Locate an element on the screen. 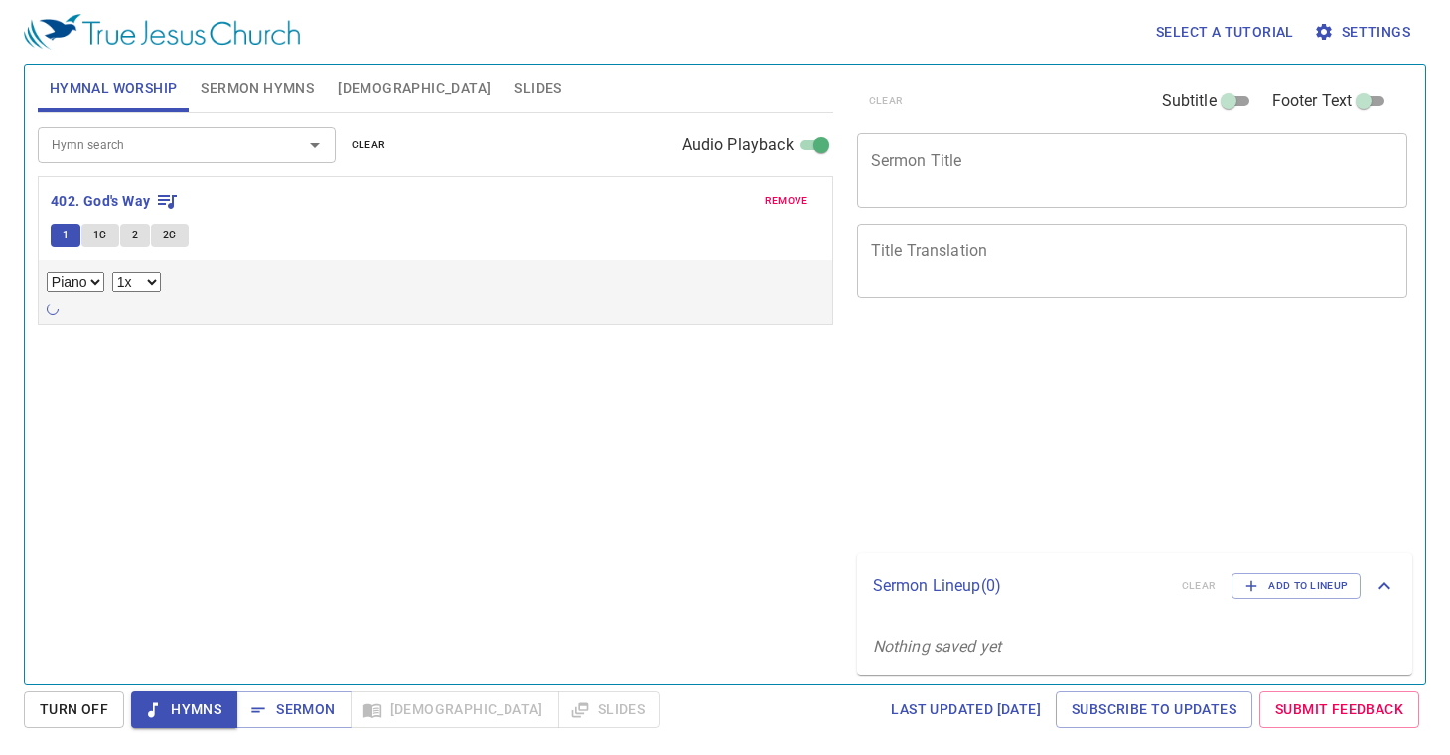 This screenshot has height=755, width=1450. button: 2 is located at coordinates (135, 235).